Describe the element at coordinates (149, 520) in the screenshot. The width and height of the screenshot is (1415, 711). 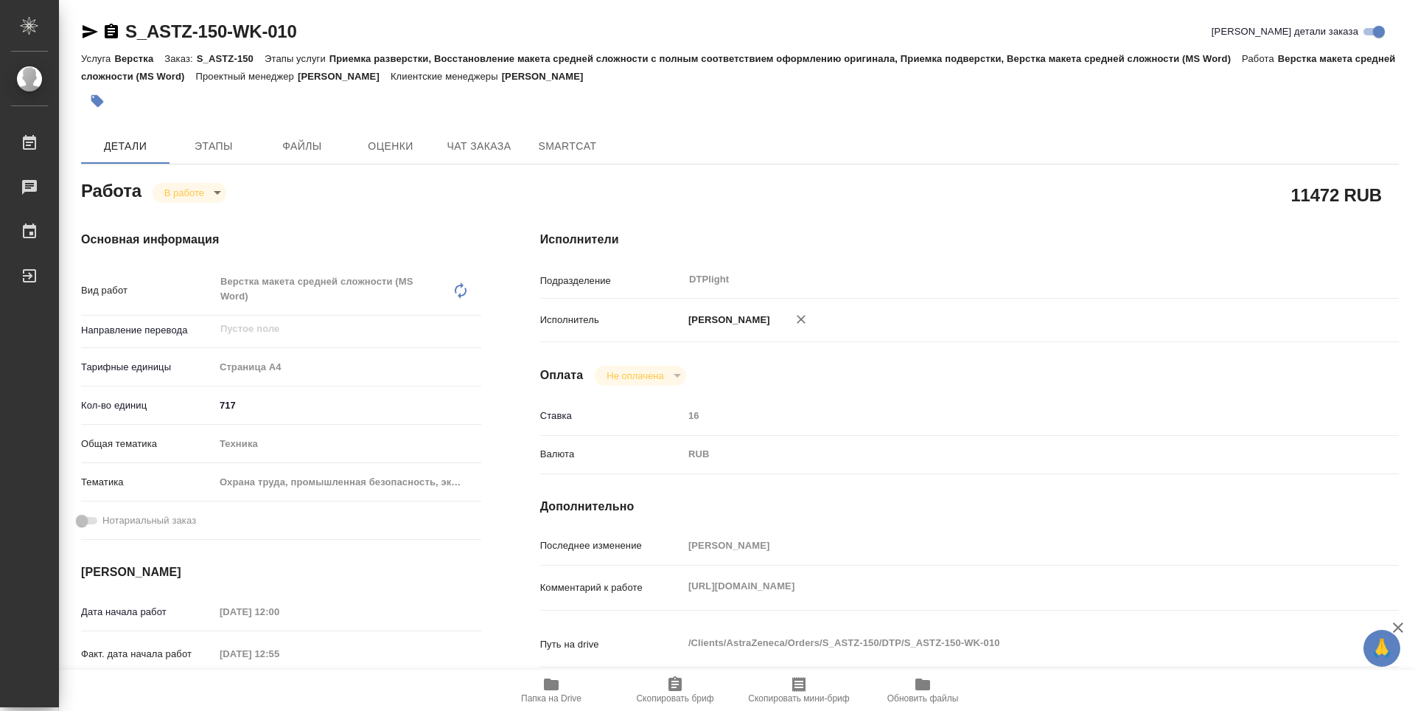
I see `span: Нотариальный заказ` at that location.